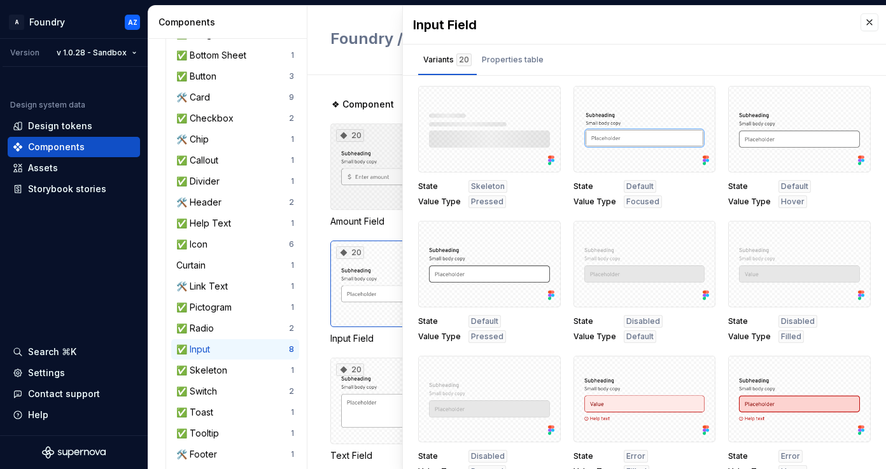 This screenshot has height=469, width=886. What do you see at coordinates (74, 22) in the screenshot?
I see `button: AFoundryAZ` at bounding box center [74, 22].